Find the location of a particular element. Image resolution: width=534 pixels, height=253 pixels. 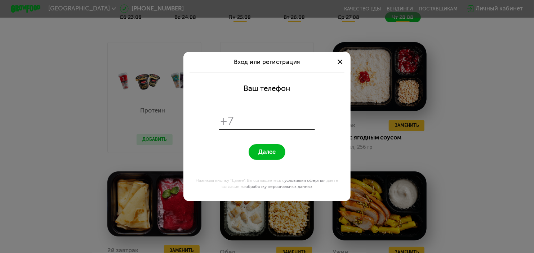

button: Далее is located at coordinates (267, 152).